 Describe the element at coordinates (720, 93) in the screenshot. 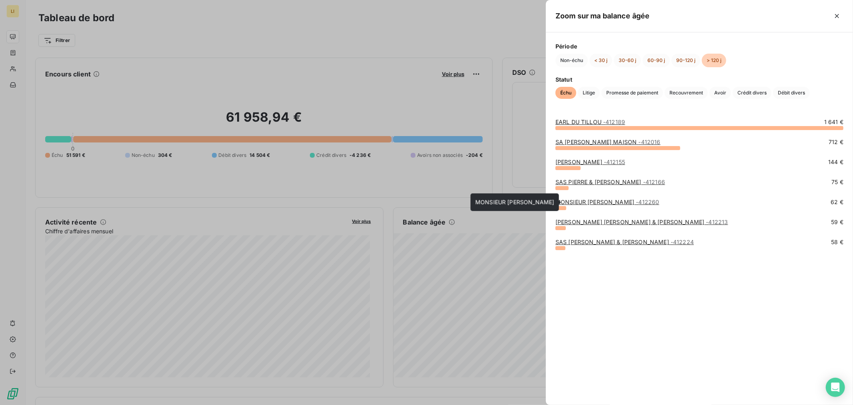

I see `button: Avoir` at that location.